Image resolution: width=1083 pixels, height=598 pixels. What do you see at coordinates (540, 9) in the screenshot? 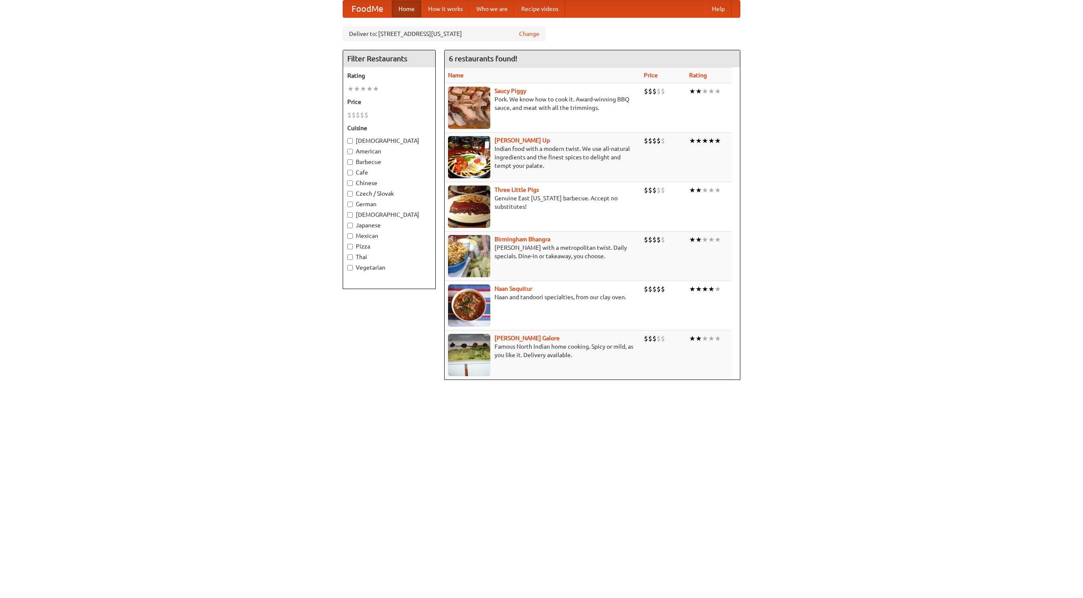
I see `a: Recipe videos` at bounding box center [540, 9].